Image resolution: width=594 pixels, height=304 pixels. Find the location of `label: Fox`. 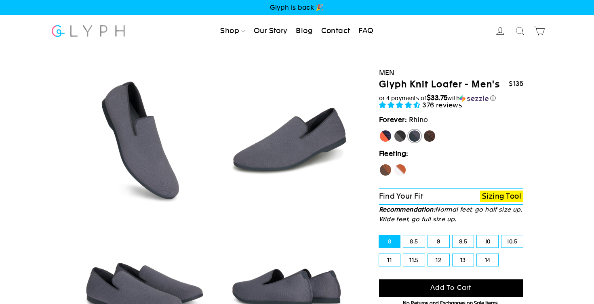

label: Fox is located at coordinates (400, 170).